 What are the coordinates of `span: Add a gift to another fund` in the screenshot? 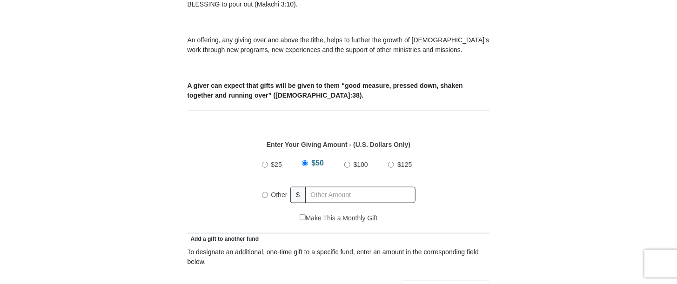 It's located at (223, 239).